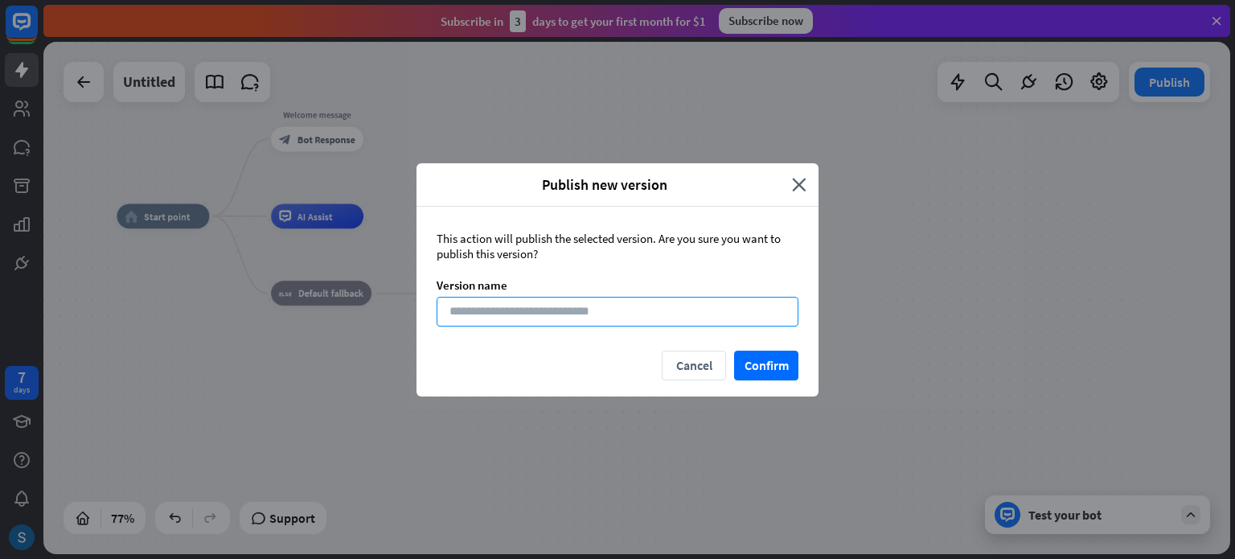 This screenshot has width=1235, height=559. I want to click on i: close, so click(799, 184).